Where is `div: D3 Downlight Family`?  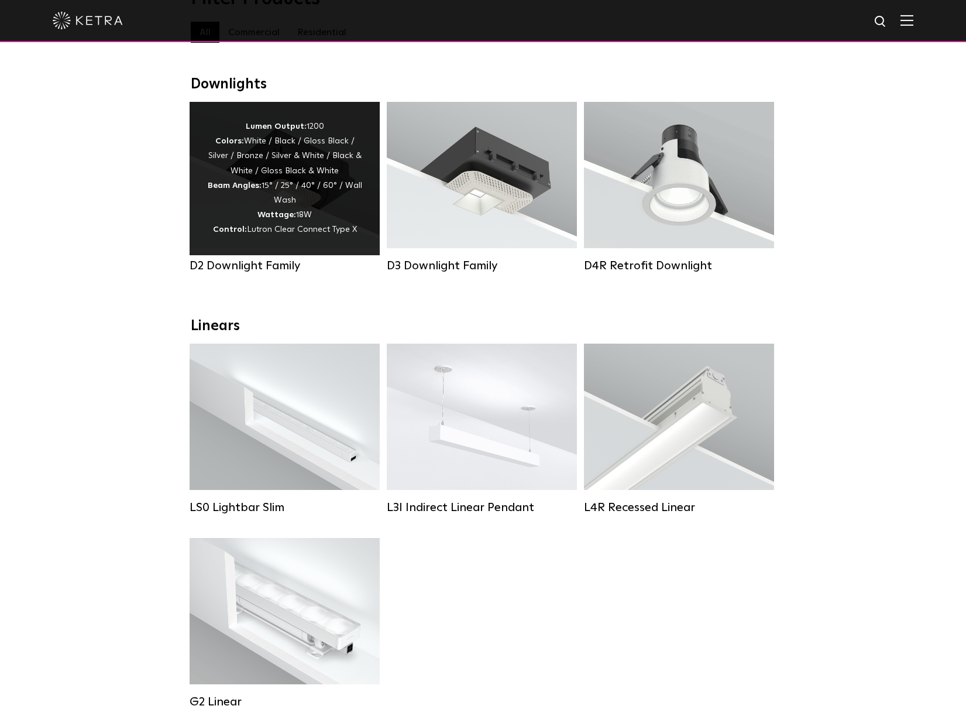 div: D3 Downlight Family is located at coordinates (481, 266).